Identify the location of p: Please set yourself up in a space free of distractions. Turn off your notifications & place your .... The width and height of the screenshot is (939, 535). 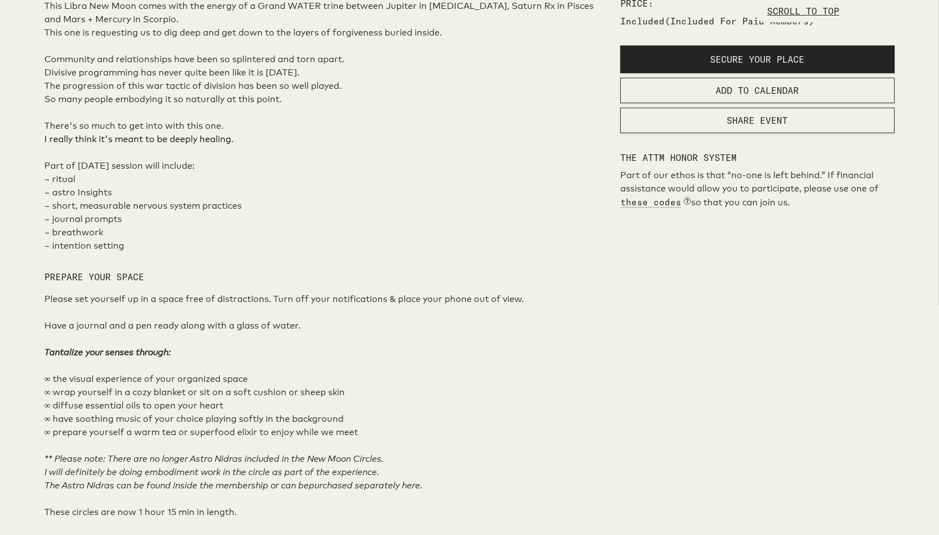
(325, 299).